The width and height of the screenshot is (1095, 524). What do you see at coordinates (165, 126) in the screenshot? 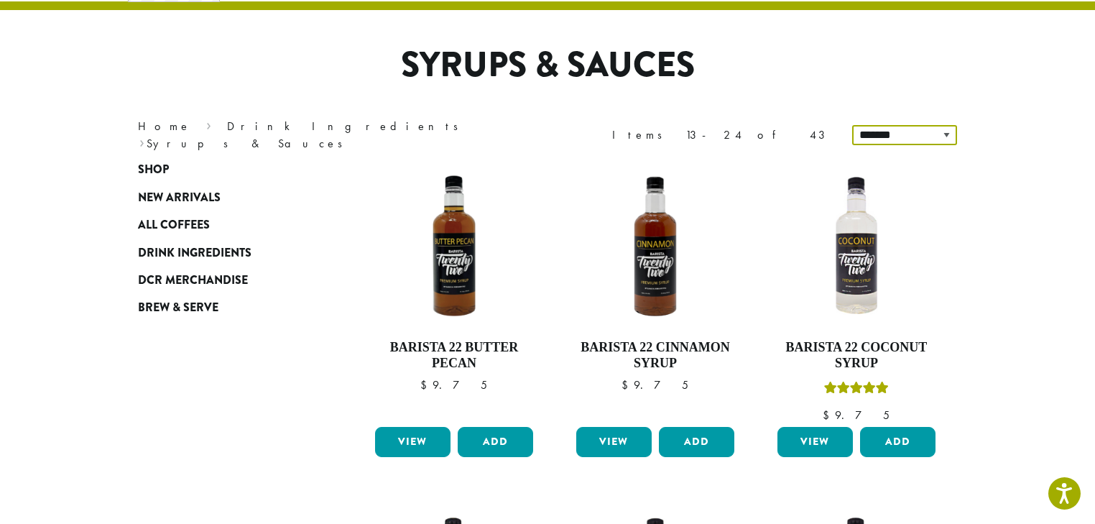
I see `a: Home` at bounding box center [165, 126].